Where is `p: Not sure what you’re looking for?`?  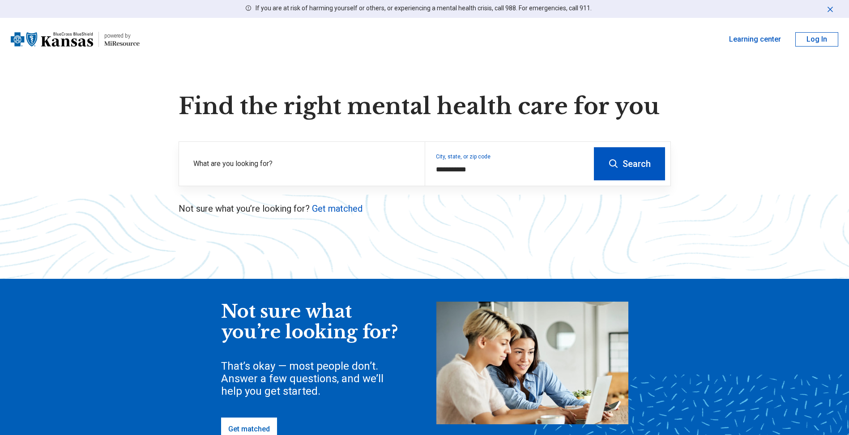
p: Not sure what you’re looking for? is located at coordinates (425, 208).